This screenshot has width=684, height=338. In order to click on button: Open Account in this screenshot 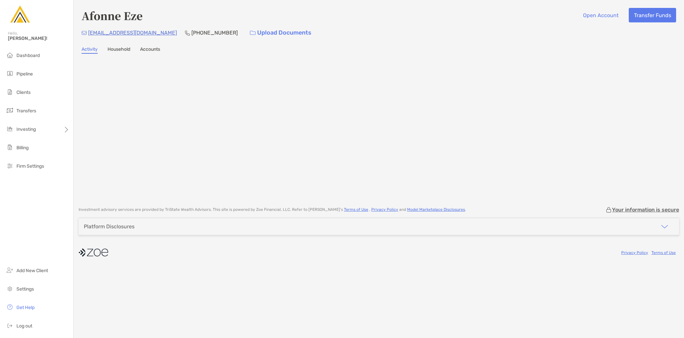, I will do `click(601, 15)`.